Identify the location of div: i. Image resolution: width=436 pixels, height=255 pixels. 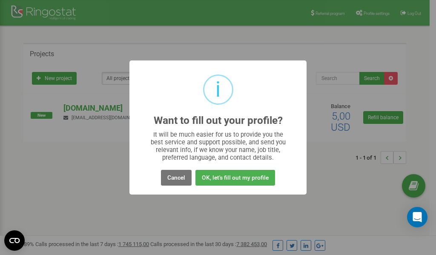
(218, 89).